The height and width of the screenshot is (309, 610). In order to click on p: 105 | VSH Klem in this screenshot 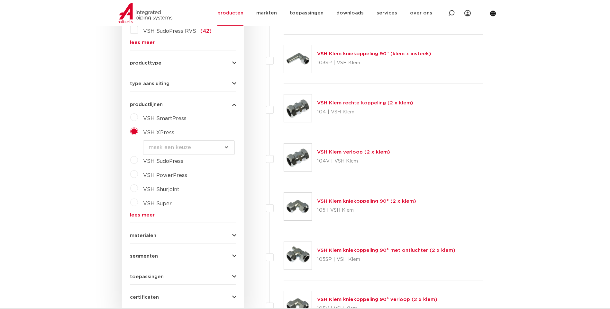, I will do `click(366, 211)`.